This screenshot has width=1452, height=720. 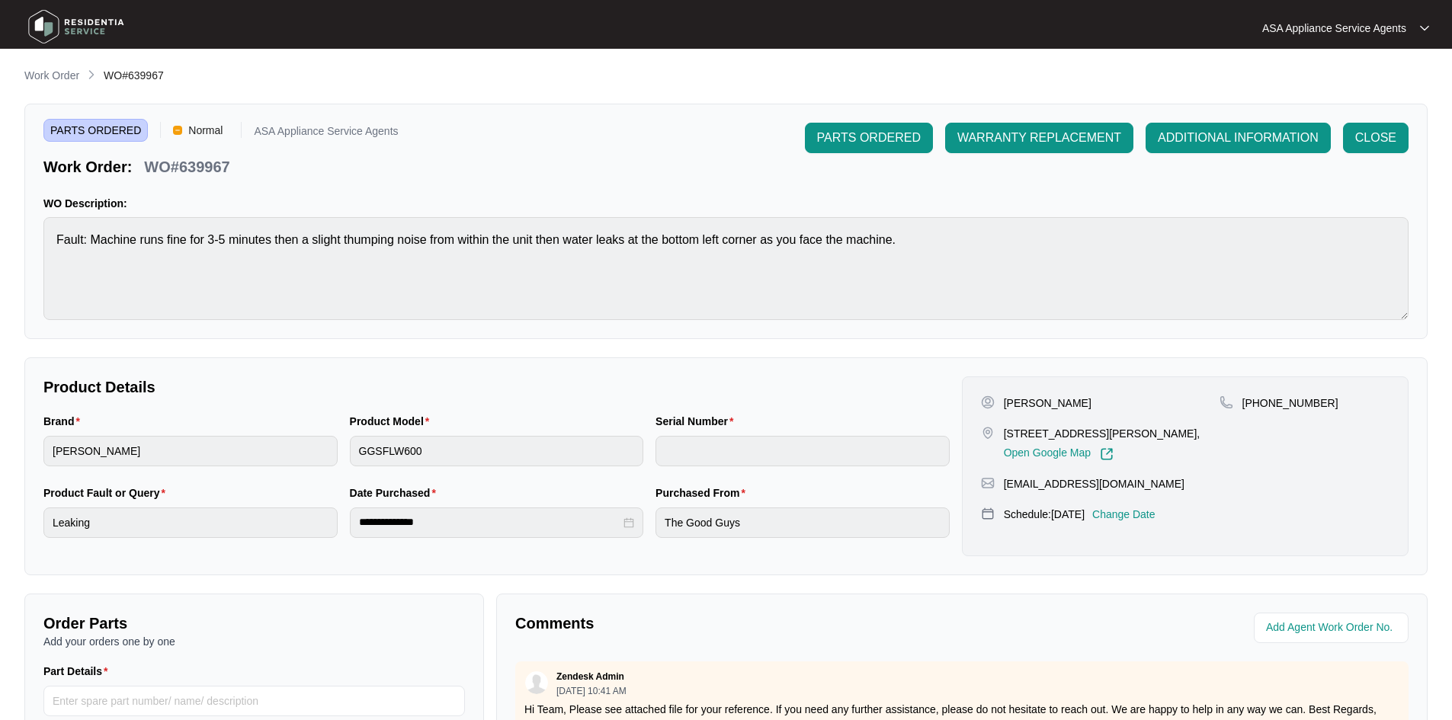 I want to click on input: Add Agent Work Order No., so click(x=1332, y=628).